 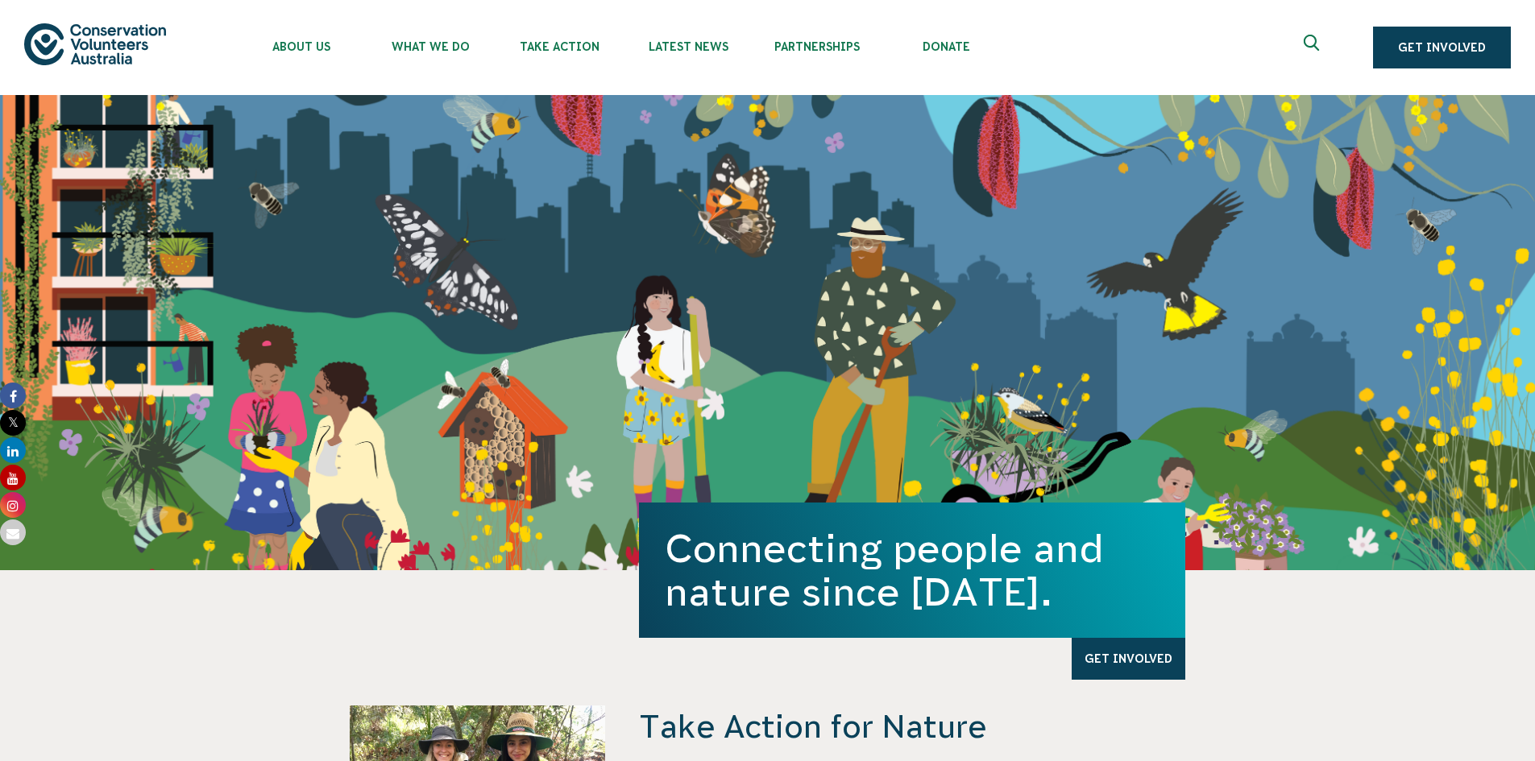 I want to click on span: Take Action, so click(x=559, y=47).